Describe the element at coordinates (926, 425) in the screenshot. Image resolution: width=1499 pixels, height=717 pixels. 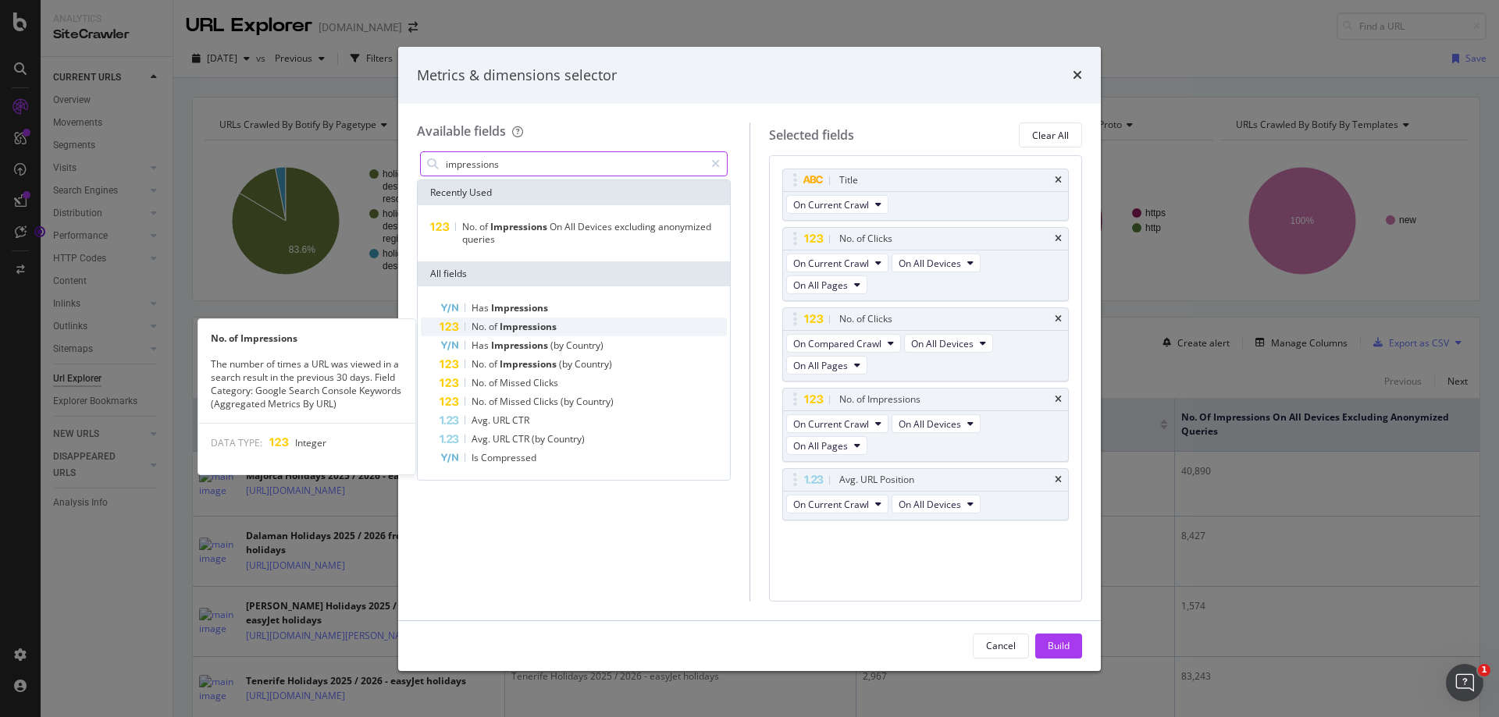
I see `div: No. of ImpressionstimesOn Current CrawlOn All DevicesOn All Pages` at that location.